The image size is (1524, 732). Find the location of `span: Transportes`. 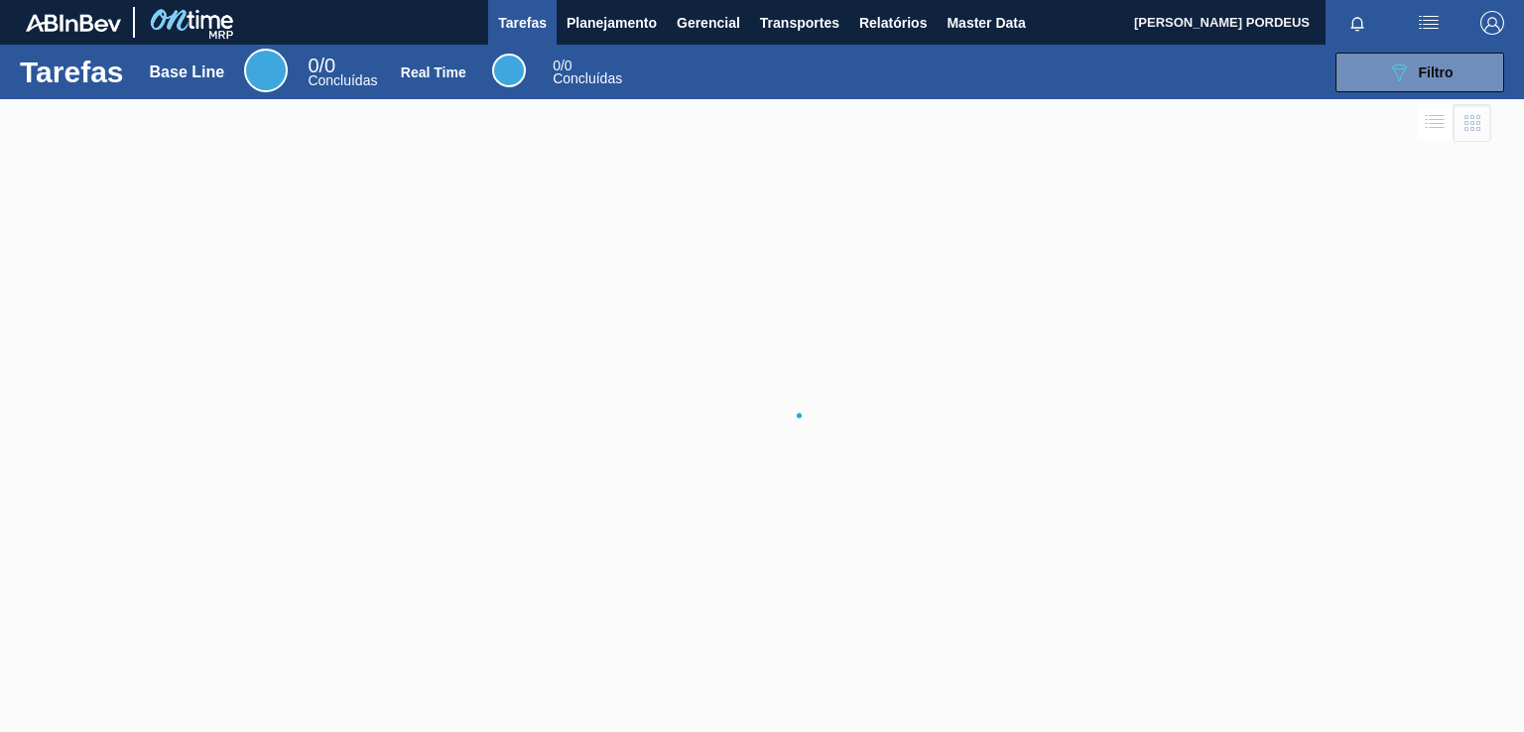

span: Transportes is located at coordinates (800, 23).